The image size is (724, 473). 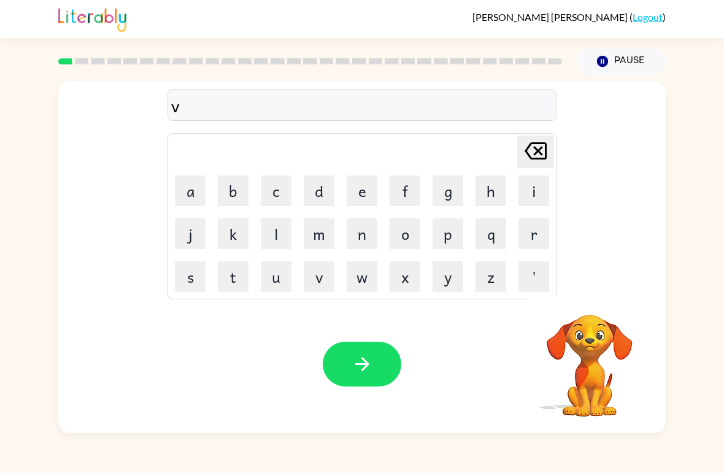 What do you see at coordinates (533, 191) in the screenshot?
I see `button: i` at bounding box center [533, 191].